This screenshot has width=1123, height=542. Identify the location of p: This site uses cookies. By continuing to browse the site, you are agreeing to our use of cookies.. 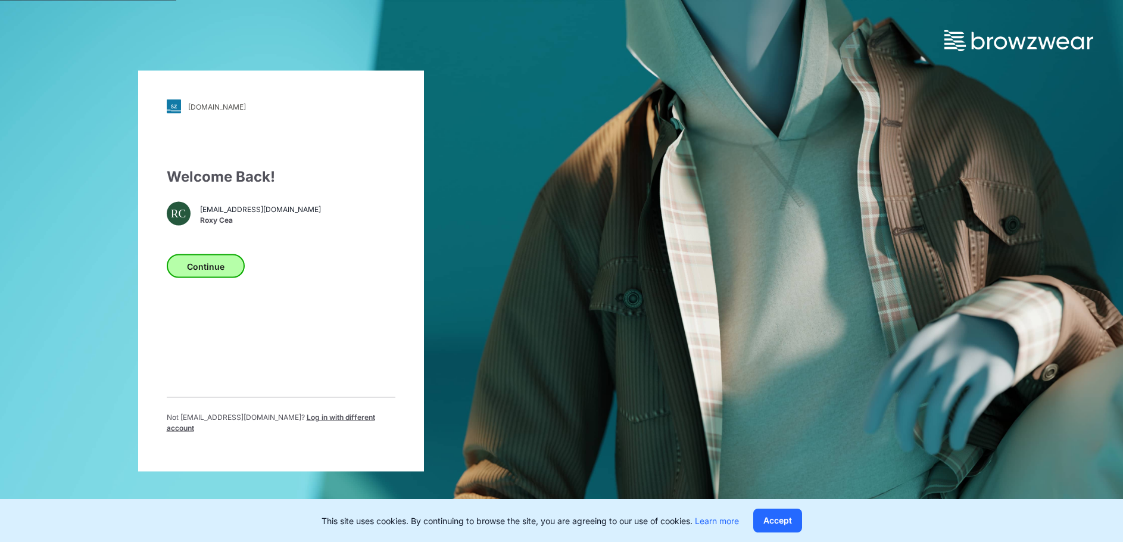
(530, 520).